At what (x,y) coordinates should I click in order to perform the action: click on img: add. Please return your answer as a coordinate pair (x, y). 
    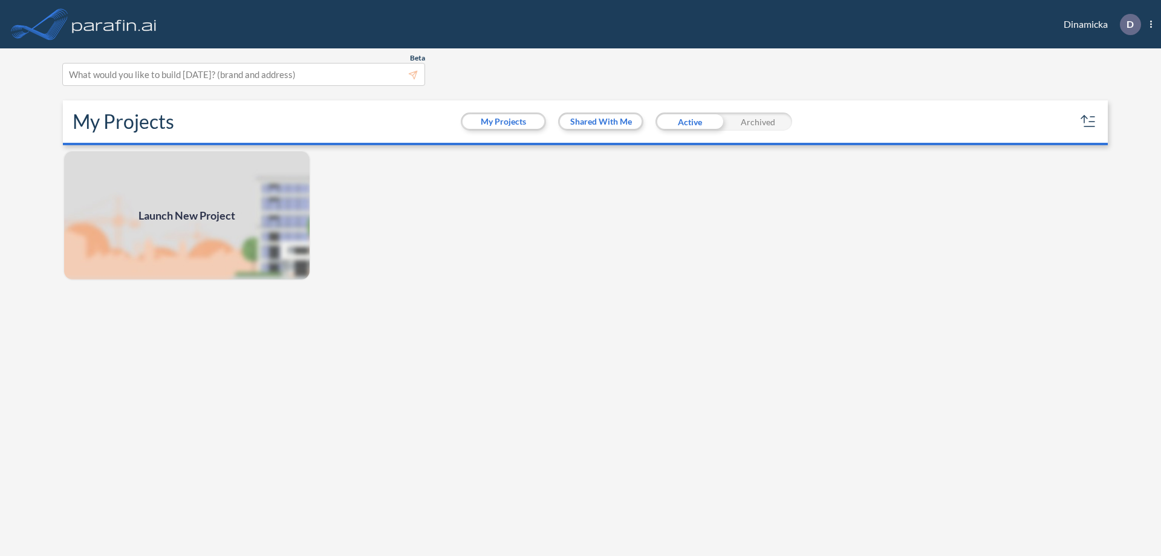
    Looking at the image, I should click on (187, 215).